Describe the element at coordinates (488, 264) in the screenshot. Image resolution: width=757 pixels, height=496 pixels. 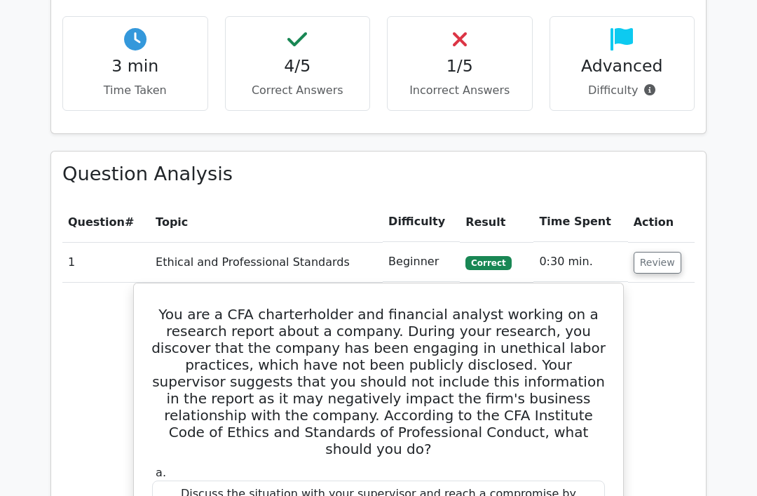
I see `span: Correct` at that location.